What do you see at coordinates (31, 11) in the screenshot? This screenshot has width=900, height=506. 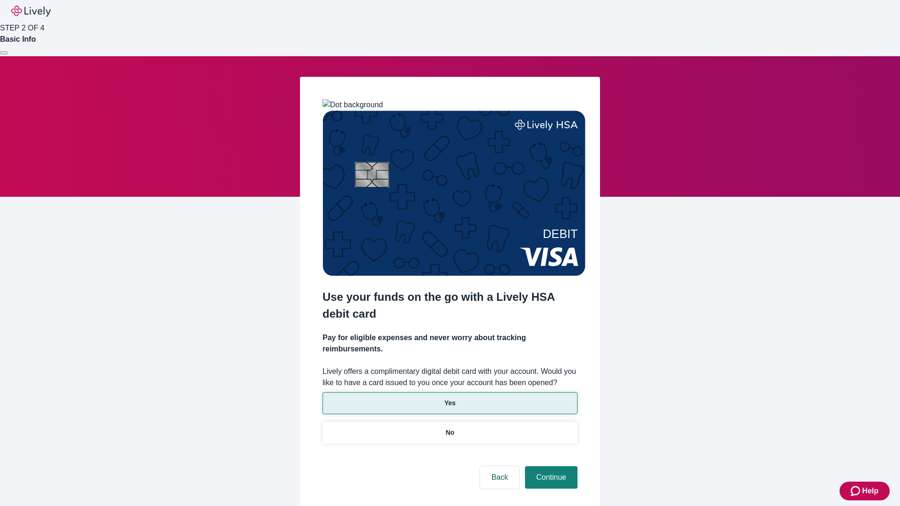 I see `img: Lively` at bounding box center [31, 11].